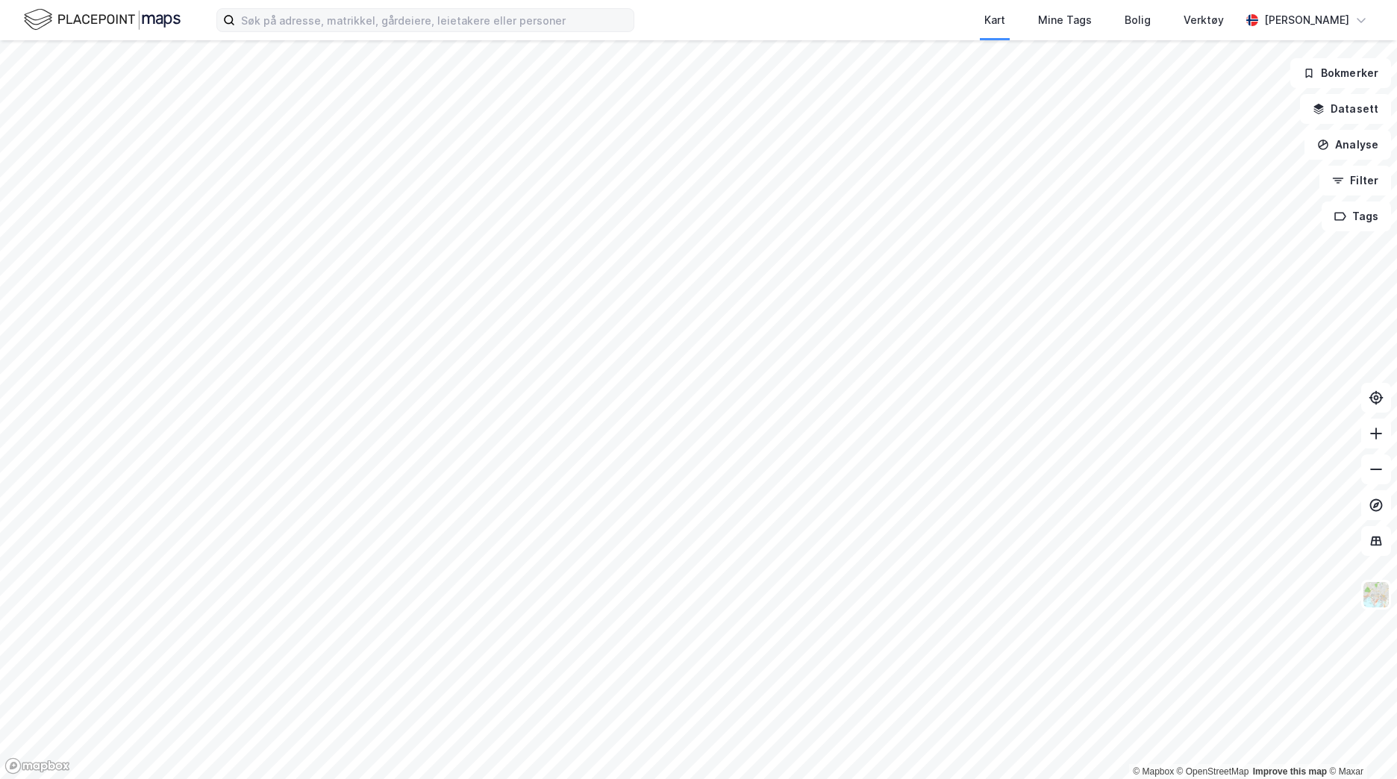 The width and height of the screenshot is (1397, 779). What do you see at coordinates (1356, 181) in the screenshot?
I see `button: Filter` at bounding box center [1356, 181].